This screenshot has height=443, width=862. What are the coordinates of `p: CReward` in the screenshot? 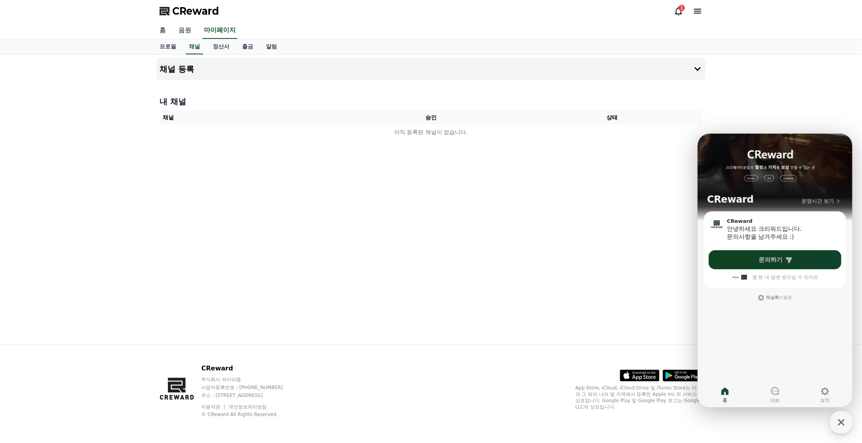 It's located at (250, 369).